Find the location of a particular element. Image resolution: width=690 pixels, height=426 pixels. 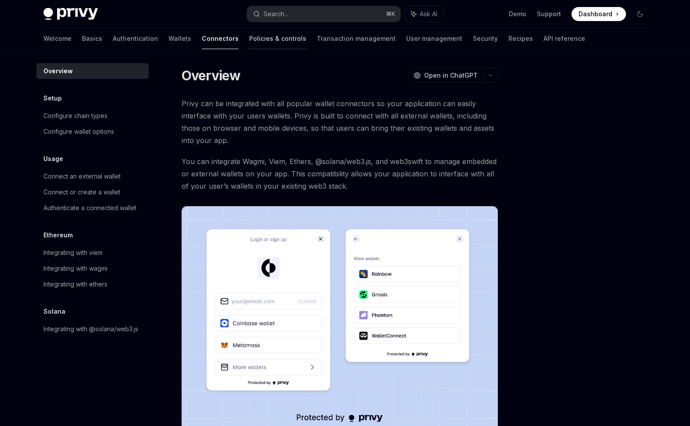

div: Integrating with viem is located at coordinates (73, 253).